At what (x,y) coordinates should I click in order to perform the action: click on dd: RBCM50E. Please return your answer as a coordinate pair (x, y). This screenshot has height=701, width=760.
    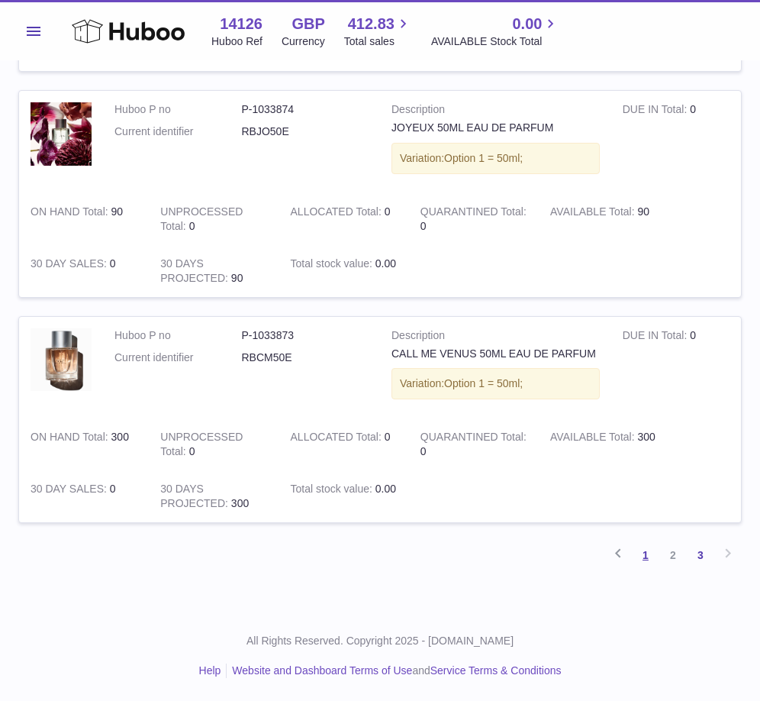
    Looking at the image, I should click on (305, 357).